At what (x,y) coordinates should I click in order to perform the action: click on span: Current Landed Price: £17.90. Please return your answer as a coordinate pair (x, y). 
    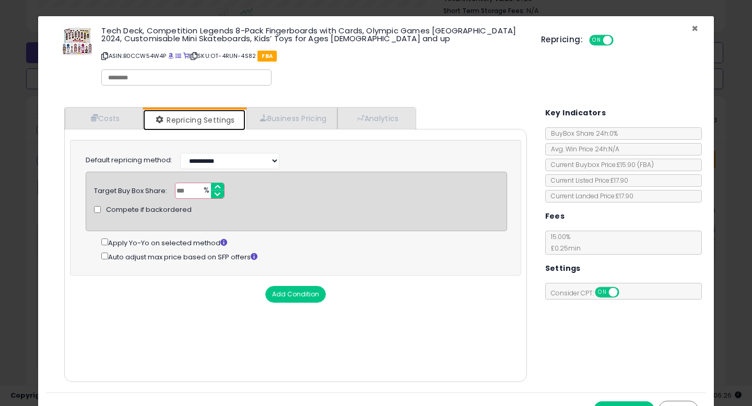
    Looking at the image, I should click on (590, 196).